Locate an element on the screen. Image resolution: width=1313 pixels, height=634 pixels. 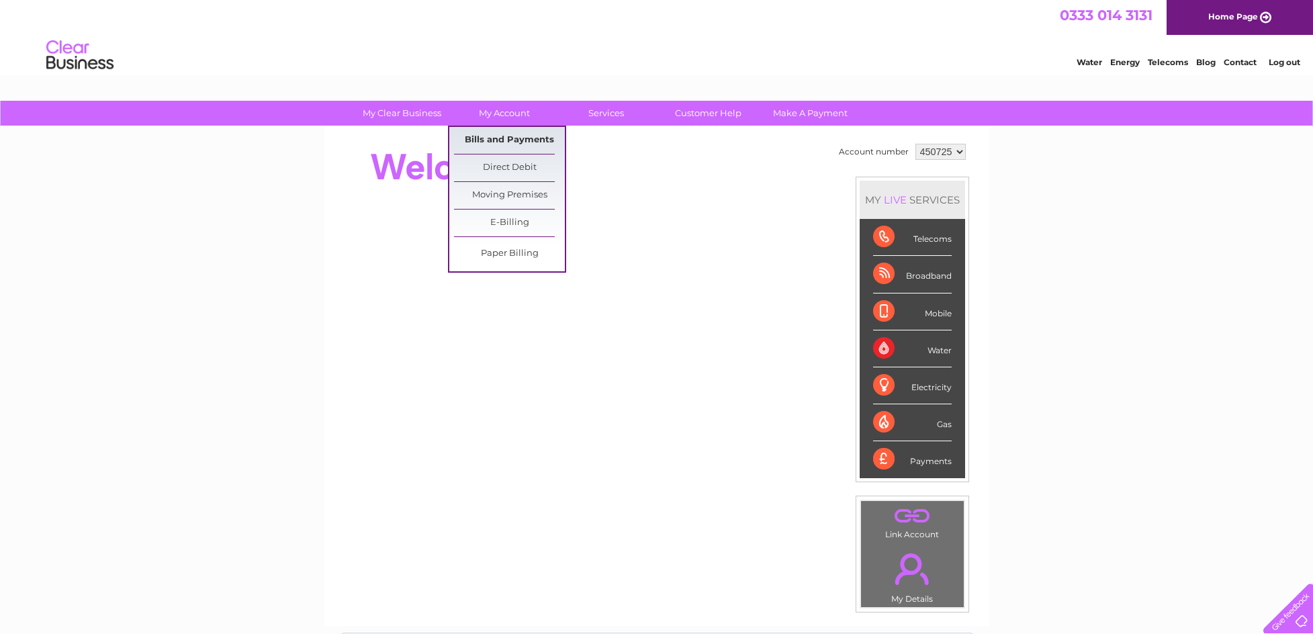
a: Customer Help is located at coordinates (708, 113).